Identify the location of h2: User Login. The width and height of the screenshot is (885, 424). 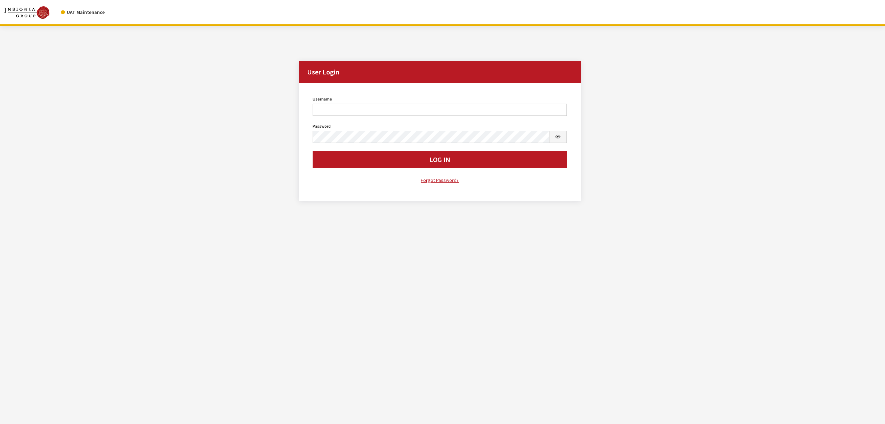
(440, 72).